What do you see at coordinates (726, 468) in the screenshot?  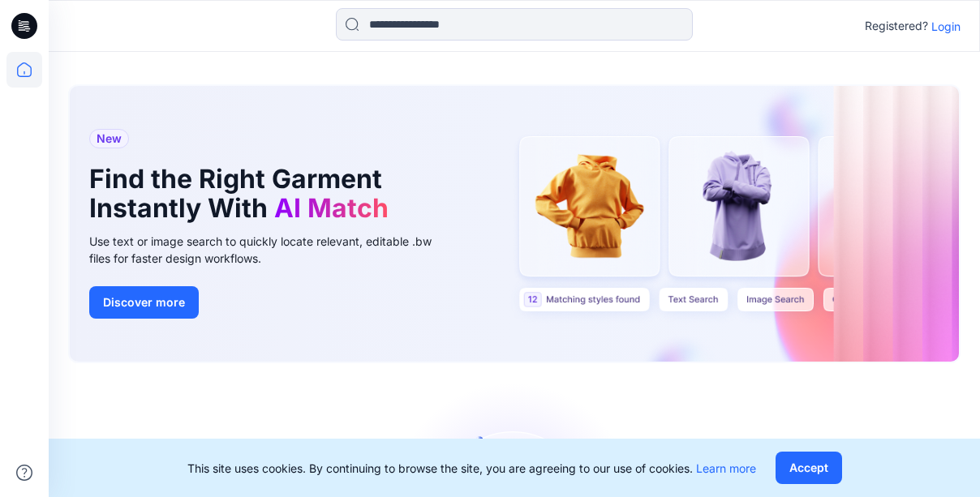 I see `a: Learn more` at bounding box center [726, 468].